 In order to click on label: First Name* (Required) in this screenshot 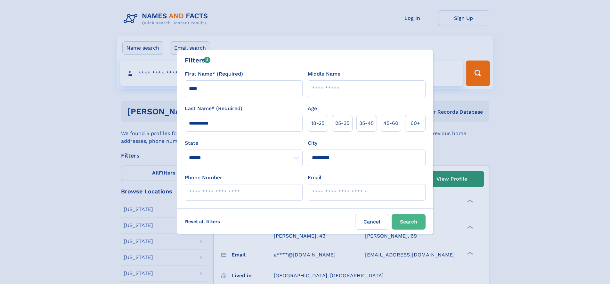, I will do `click(214, 74)`.